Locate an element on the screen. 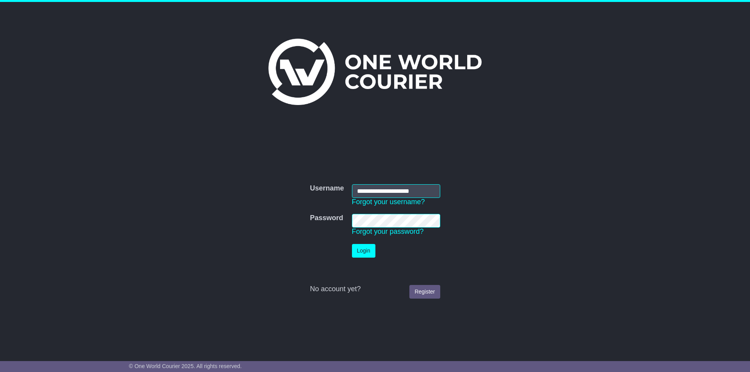 This screenshot has width=750, height=372. a: Forgot your password? is located at coordinates (388, 231).